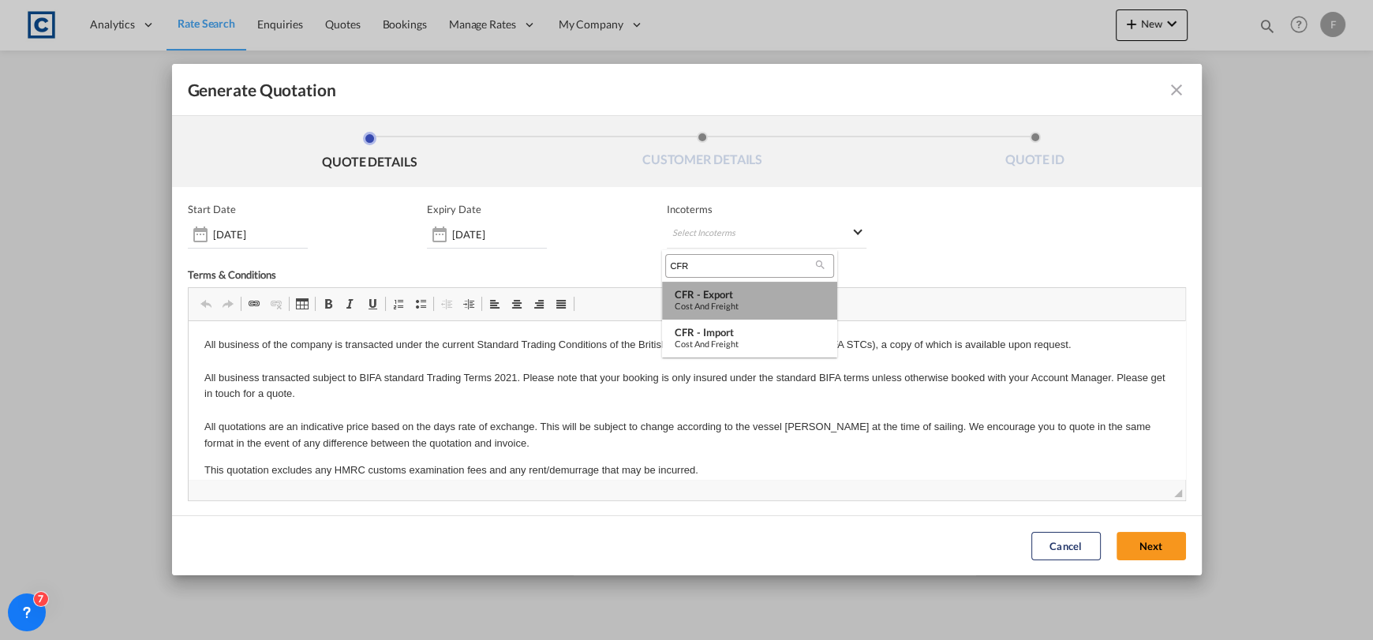 The width and height of the screenshot is (1373, 640). Describe the element at coordinates (820, 264) in the screenshot. I see `md-icon: icon-magnify` at that location.